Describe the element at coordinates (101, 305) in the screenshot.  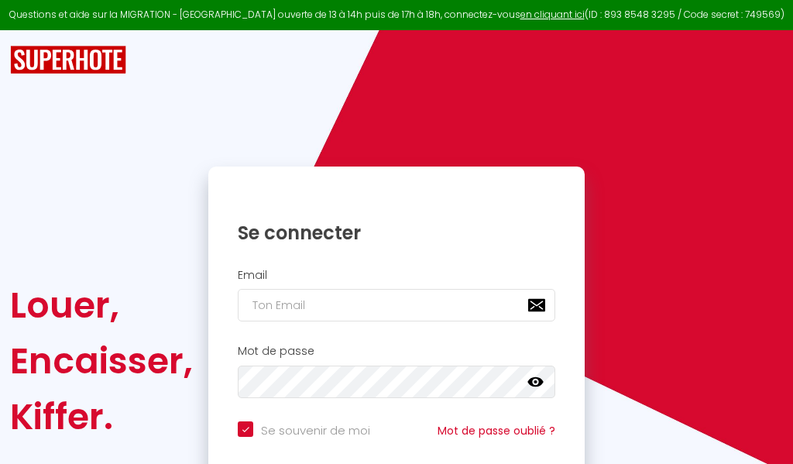
I see `div: Louer,` at that location.